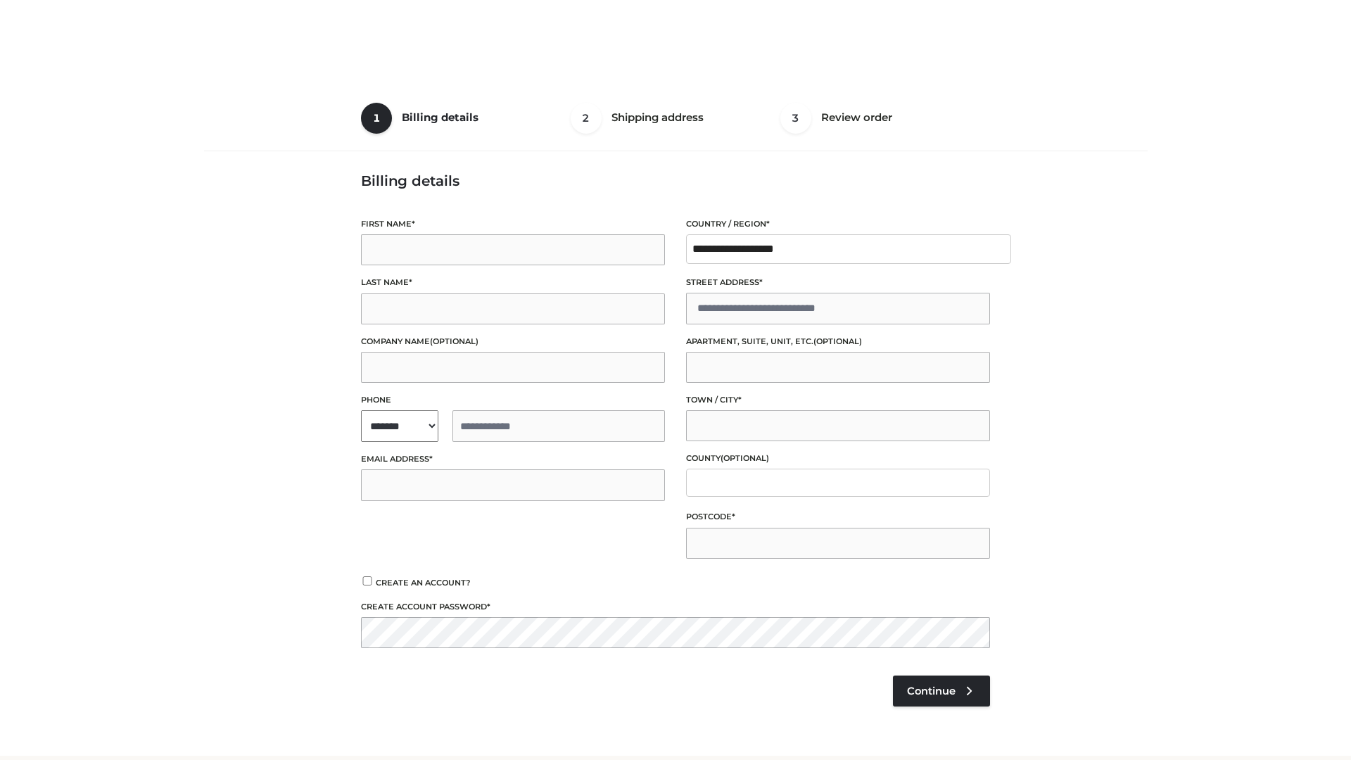 The width and height of the screenshot is (1351, 760). Describe the element at coordinates (857, 117) in the screenshot. I see `span: Review order` at that location.